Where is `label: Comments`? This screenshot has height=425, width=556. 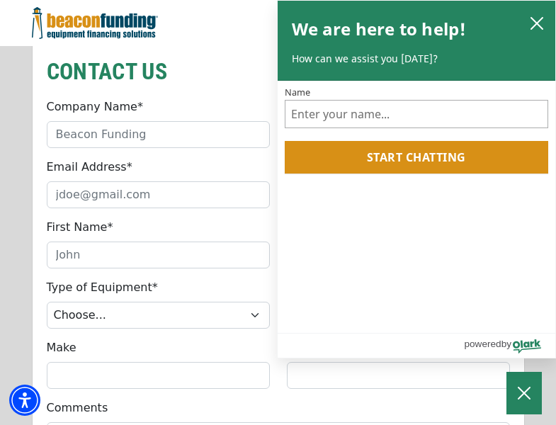 label: Comments is located at coordinates (77, 408).